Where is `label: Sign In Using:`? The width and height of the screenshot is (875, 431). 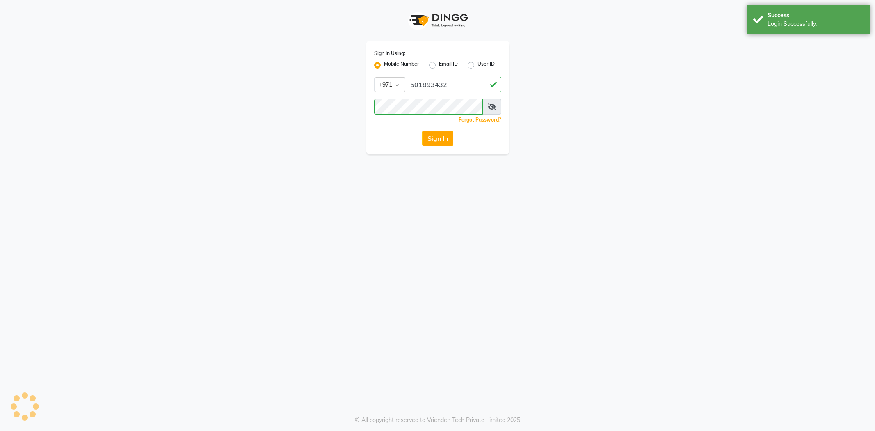 label: Sign In Using: is located at coordinates (390, 53).